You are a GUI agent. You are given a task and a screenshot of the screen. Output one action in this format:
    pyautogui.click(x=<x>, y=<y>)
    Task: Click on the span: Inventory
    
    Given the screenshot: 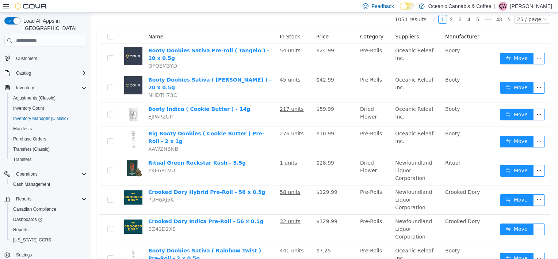 What is the action you would take?
    pyautogui.click(x=25, y=88)
    